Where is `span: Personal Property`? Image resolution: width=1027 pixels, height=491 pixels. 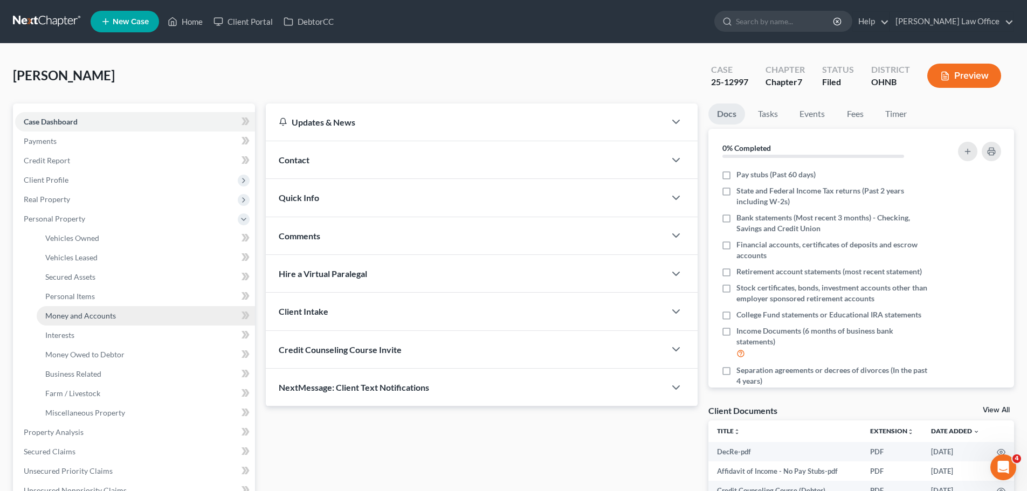 span: Personal Property is located at coordinates (54, 218).